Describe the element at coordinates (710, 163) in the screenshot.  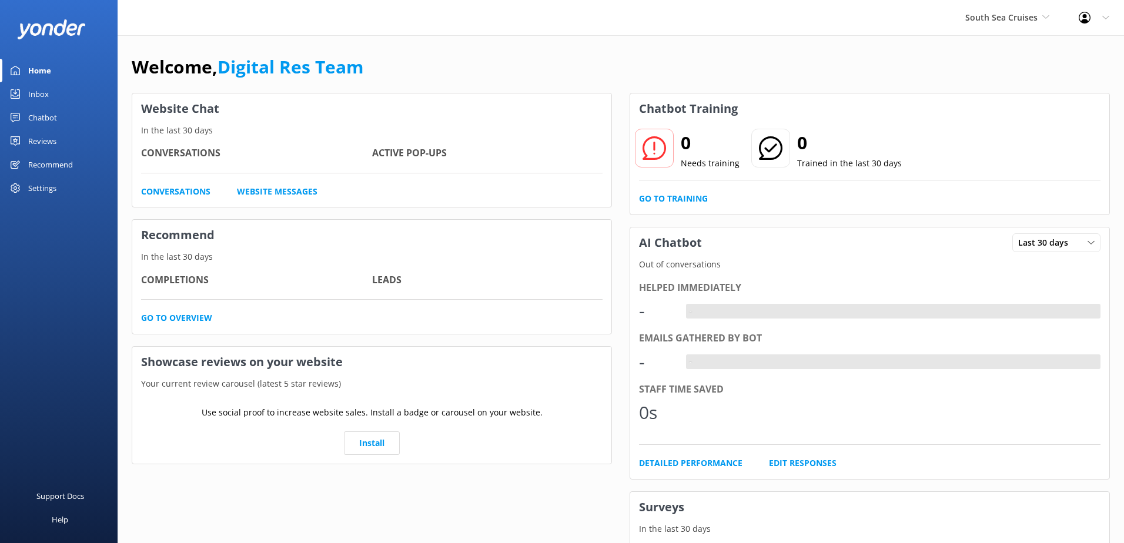
I see `p: Needs training` at that location.